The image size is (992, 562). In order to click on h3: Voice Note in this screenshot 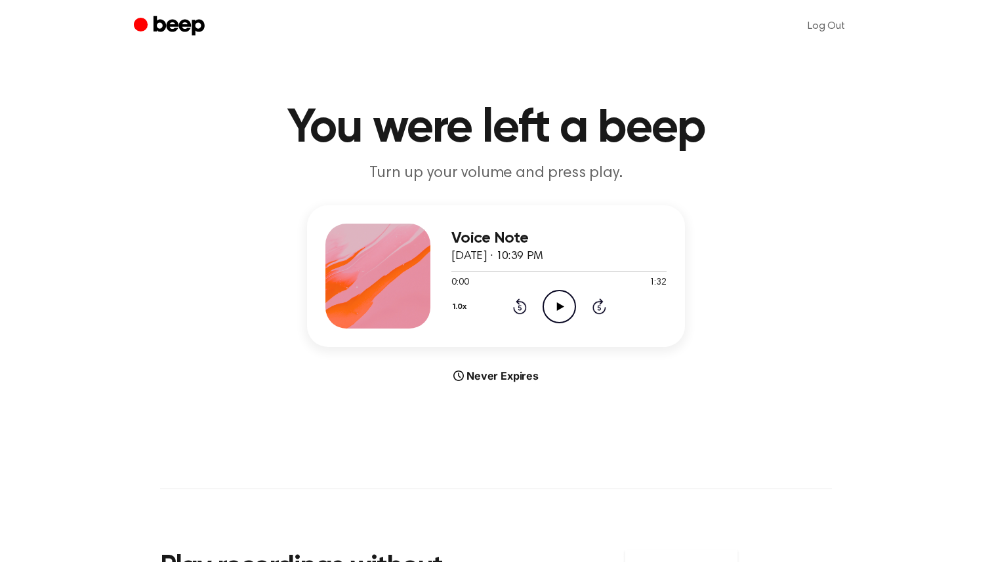, I will do `click(559, 238)`.